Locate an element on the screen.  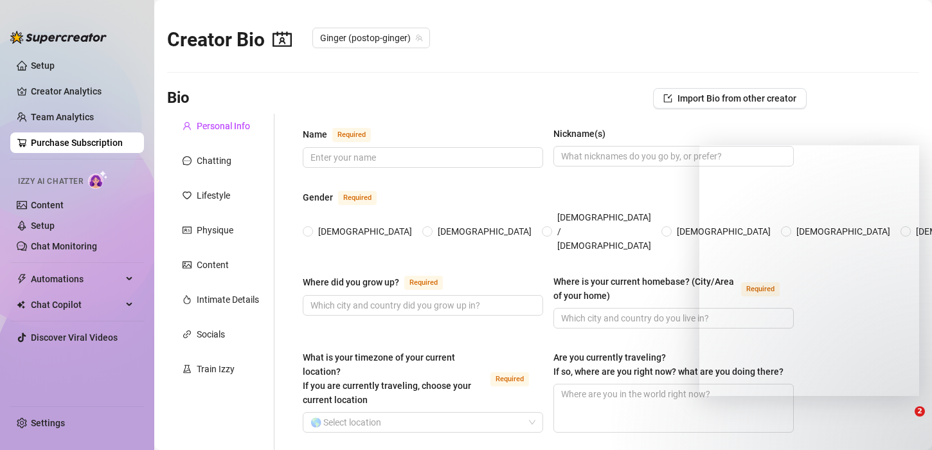
div: Personal Info is located at coordinates (223, 126).